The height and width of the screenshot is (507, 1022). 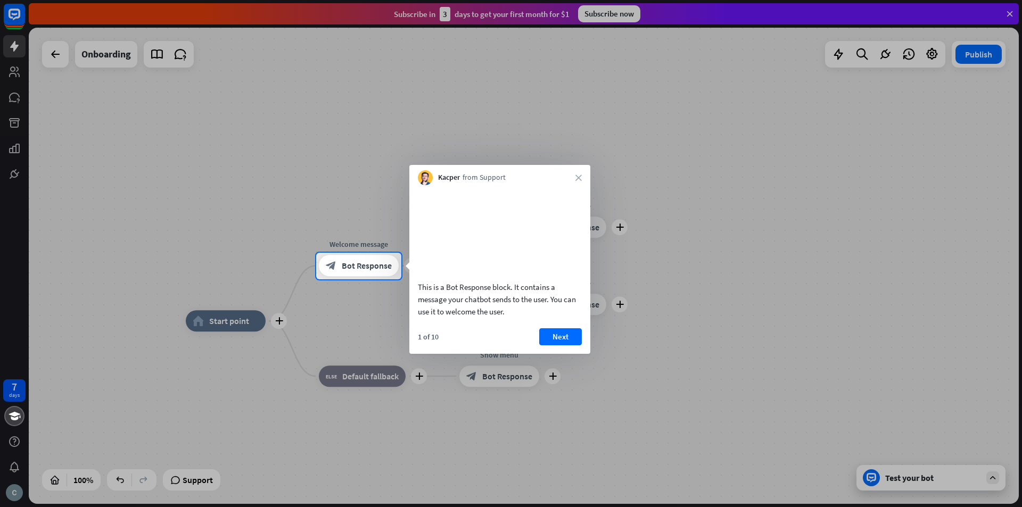 What do you see at coordinates (578, 178) in the screenshot?
I see `i: close` at bounding box center [578, 178].